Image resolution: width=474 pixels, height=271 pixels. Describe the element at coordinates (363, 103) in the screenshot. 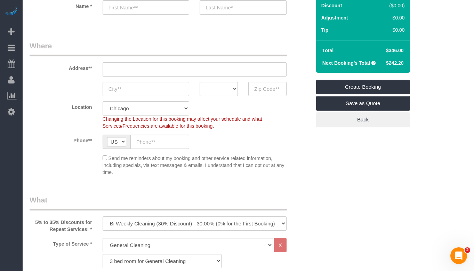

I see `a: Save as Quote` at that location.